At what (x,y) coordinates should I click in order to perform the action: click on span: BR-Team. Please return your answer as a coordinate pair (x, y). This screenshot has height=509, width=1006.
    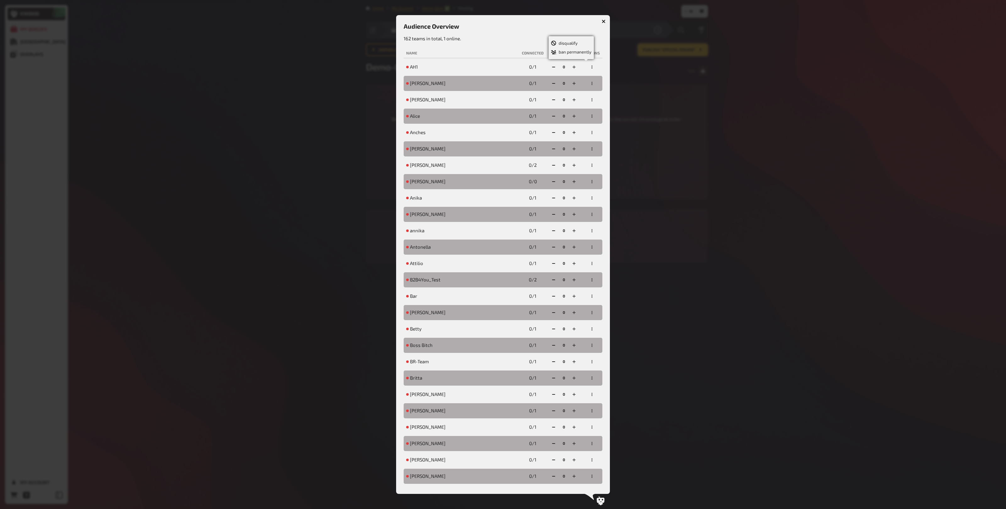
    Looking at the image, I should click on (420, 361).